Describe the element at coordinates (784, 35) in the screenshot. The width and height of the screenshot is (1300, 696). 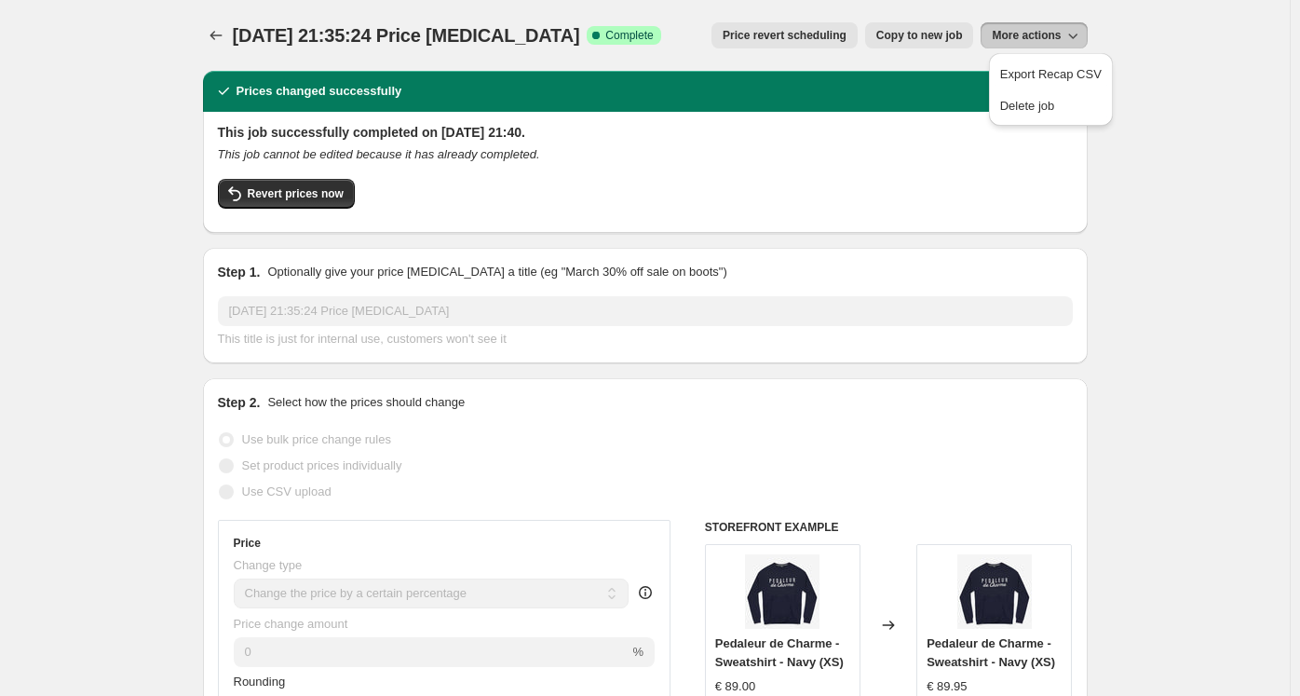
I see `button: Price revert scheduling` at that location.